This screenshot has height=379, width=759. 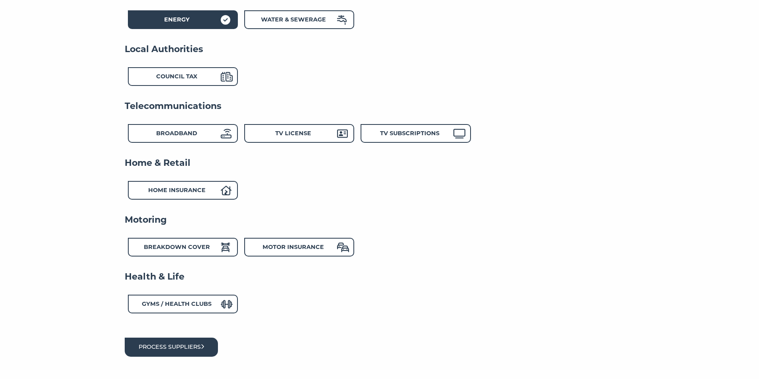 I want to click on strong: Broadband, so click(x=176, y=133).